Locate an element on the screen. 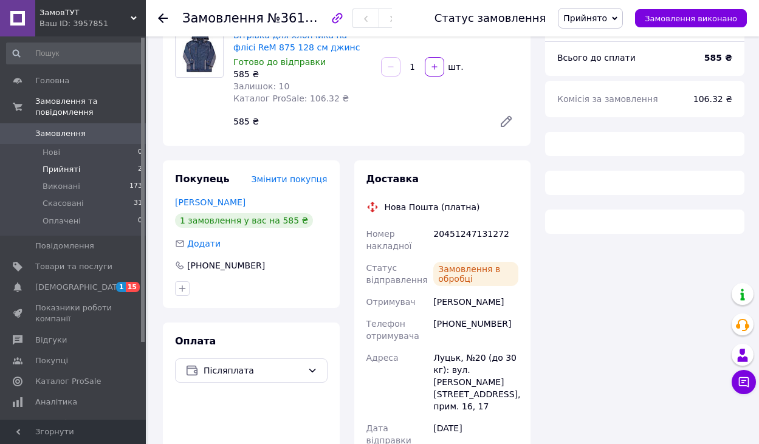 The width and height of the screenshot is (759, 444). span: Адреса is located at coordinates (382, 358).